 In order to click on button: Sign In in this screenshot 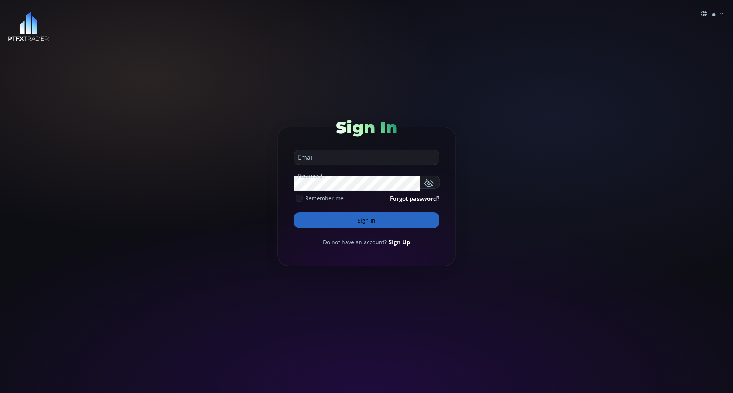, I will do `click(366, 220)`.